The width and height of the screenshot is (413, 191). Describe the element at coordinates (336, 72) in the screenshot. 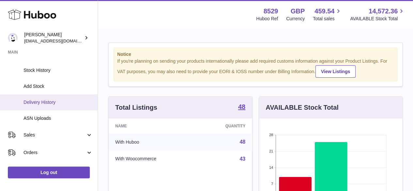

I see `a: View Listings` at that location.